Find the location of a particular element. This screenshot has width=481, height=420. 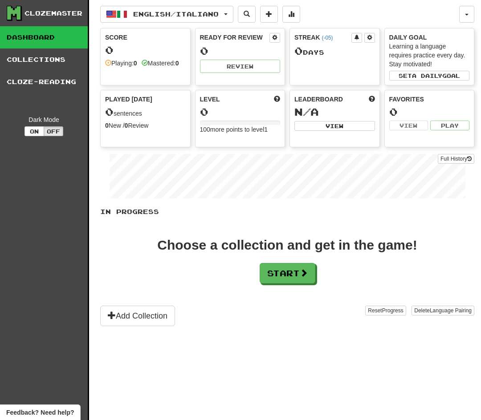

span: Leaderboard is located at coordinates (318, 99).